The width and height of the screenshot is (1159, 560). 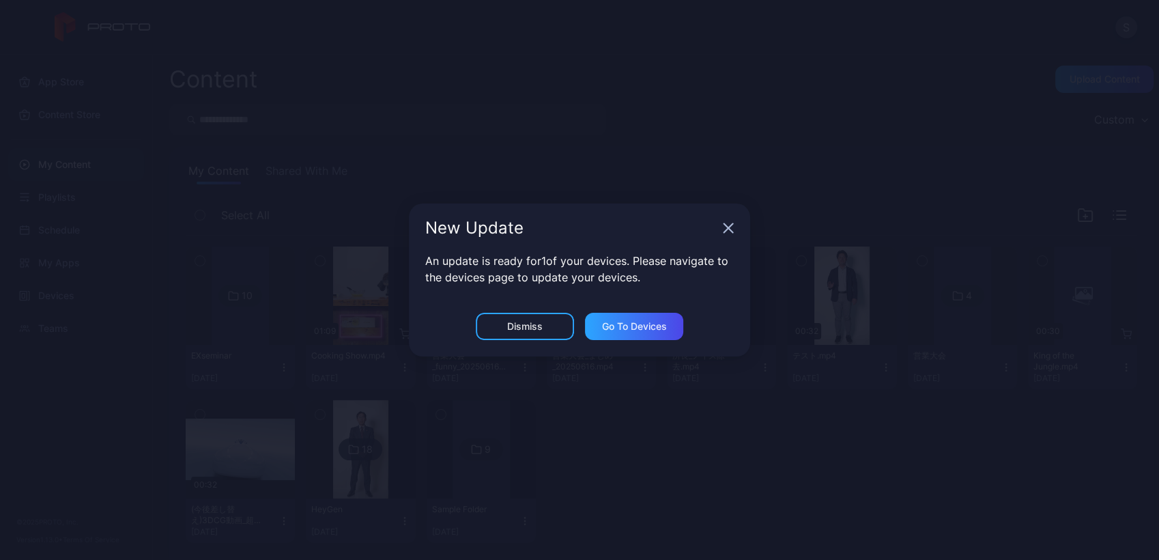 What do you see at coordinates (525, 326) in the screenshot?
I see `button: Dismiss` at bounding box center [525, 326].